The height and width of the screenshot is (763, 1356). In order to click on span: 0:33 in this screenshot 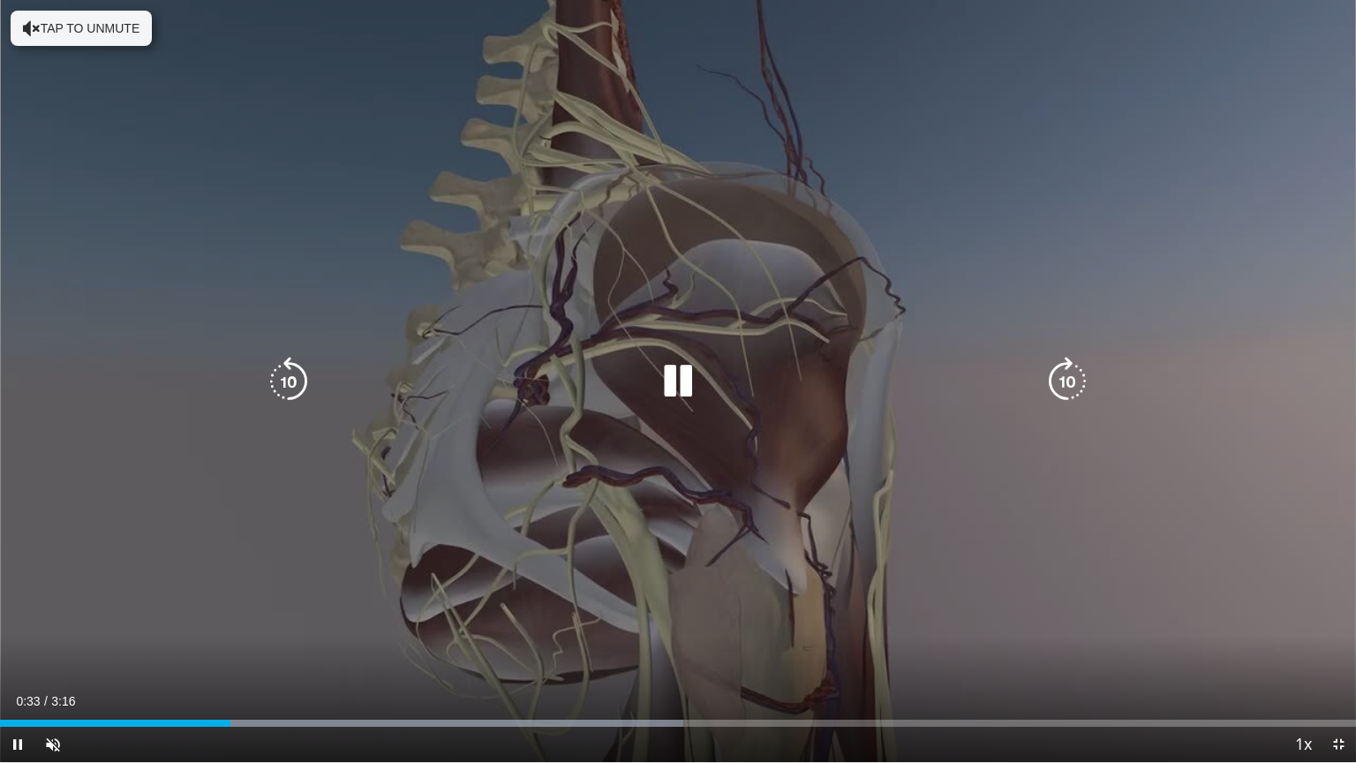, I will do `click(27, 701)`.